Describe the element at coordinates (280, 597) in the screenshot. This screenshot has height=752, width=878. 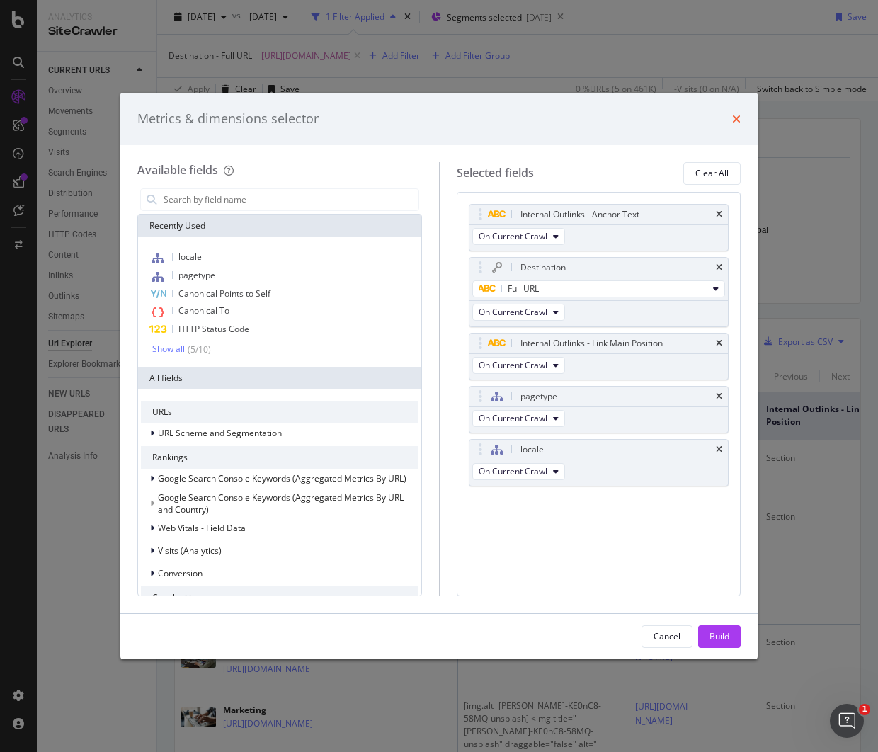
I see `div: Crawlability` at that location.